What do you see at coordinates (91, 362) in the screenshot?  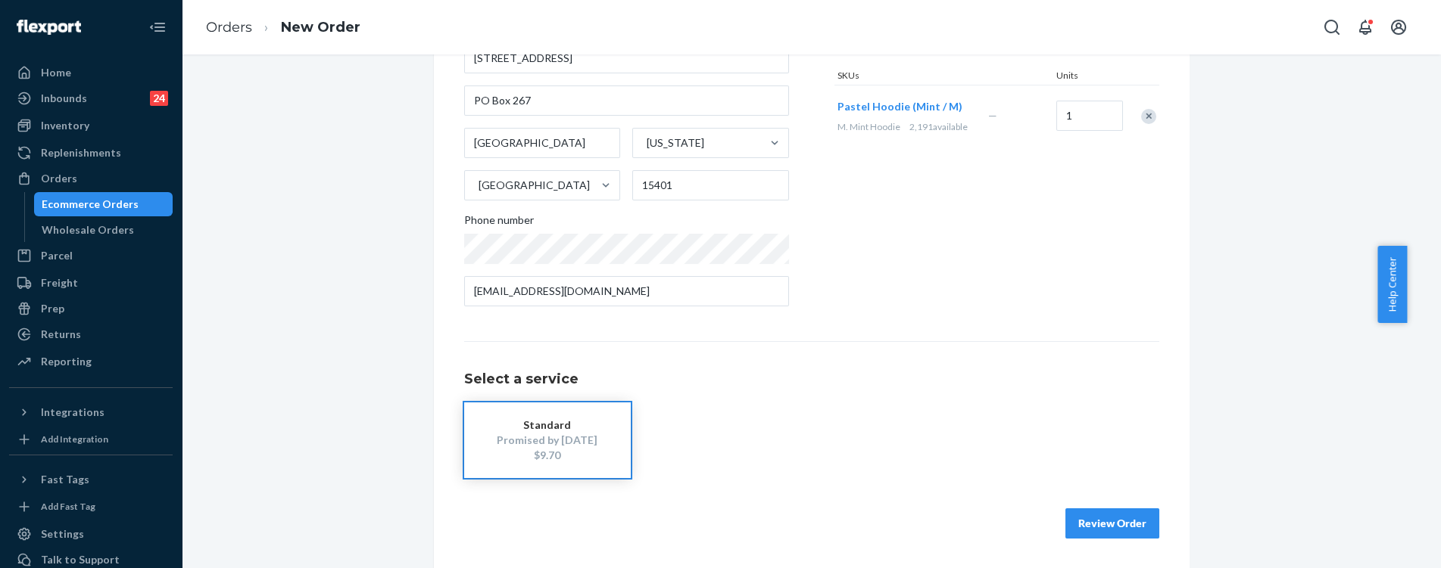 I see `a: Reporting` at bounding box center [91, 362].